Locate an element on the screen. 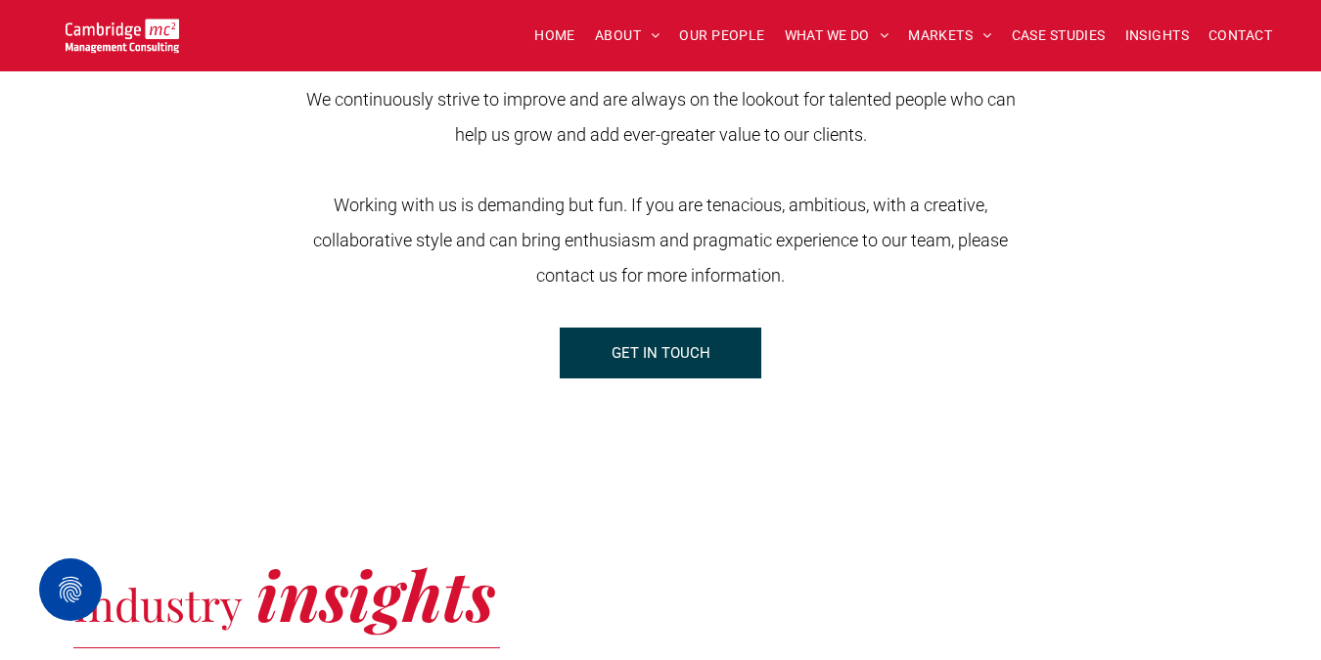 The width and height of the screenshot is (1321, 660). a: ABOUT is located at coordinates (627, 35).